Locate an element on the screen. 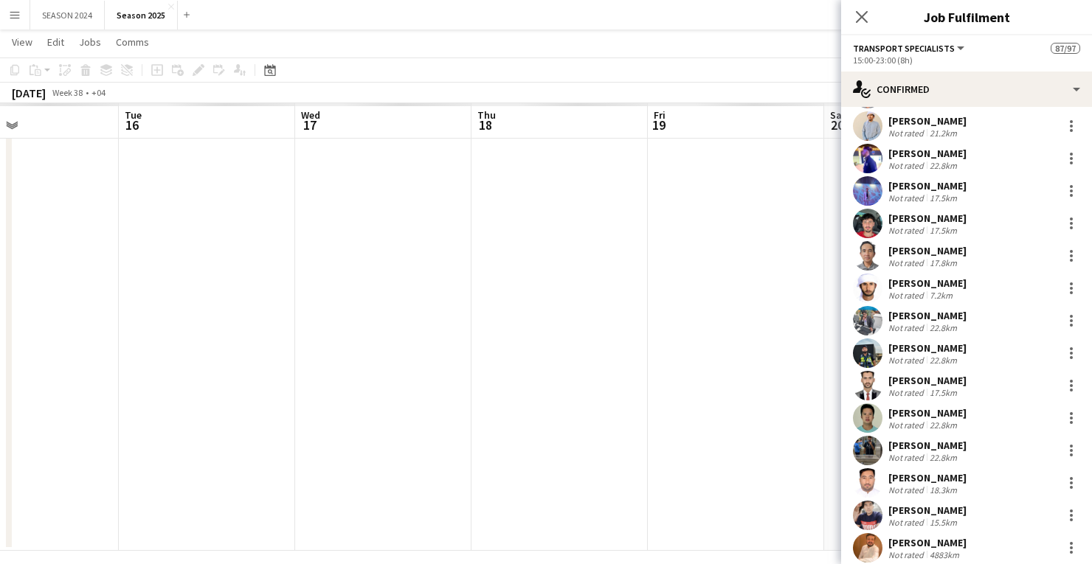 The image size is (1092, 564). a: Jobs is located at coordinates (90, 42).